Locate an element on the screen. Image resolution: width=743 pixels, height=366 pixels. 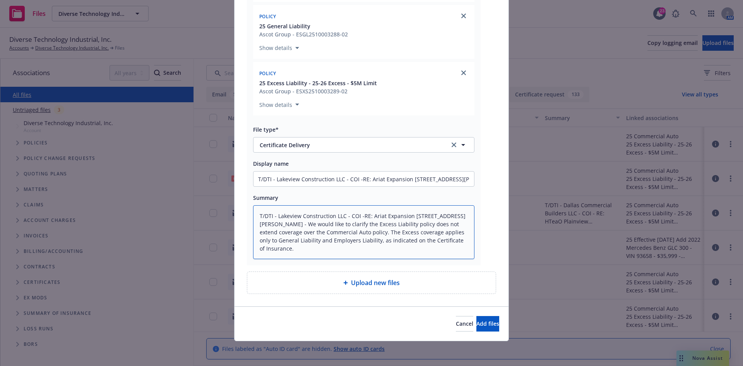
span: 25 General Liability is located at coordinates (285, 26).